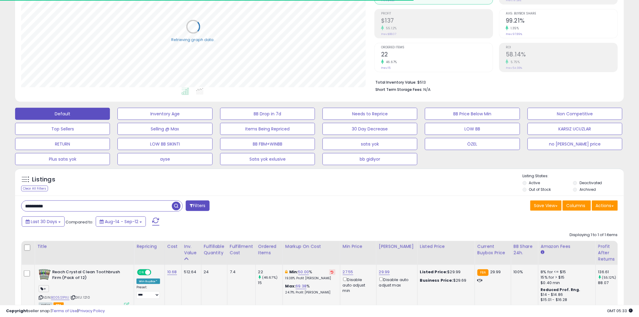 The width and height of the screenshot is (639, 317). Describe the element at coordinates (434, 272) in the screenshot. I see `b: Listed Price:` at that location.